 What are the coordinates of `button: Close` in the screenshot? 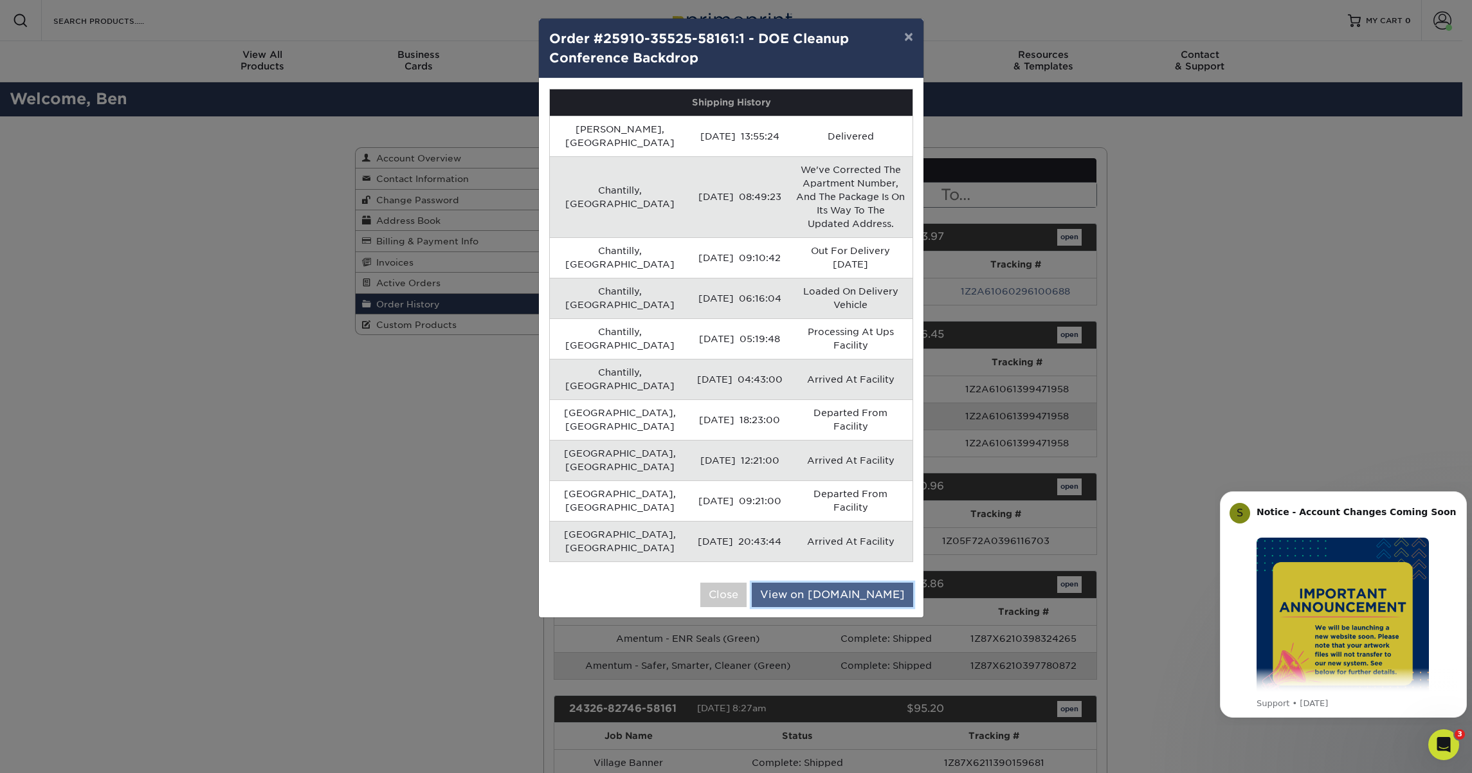 It's located at (723, 595).